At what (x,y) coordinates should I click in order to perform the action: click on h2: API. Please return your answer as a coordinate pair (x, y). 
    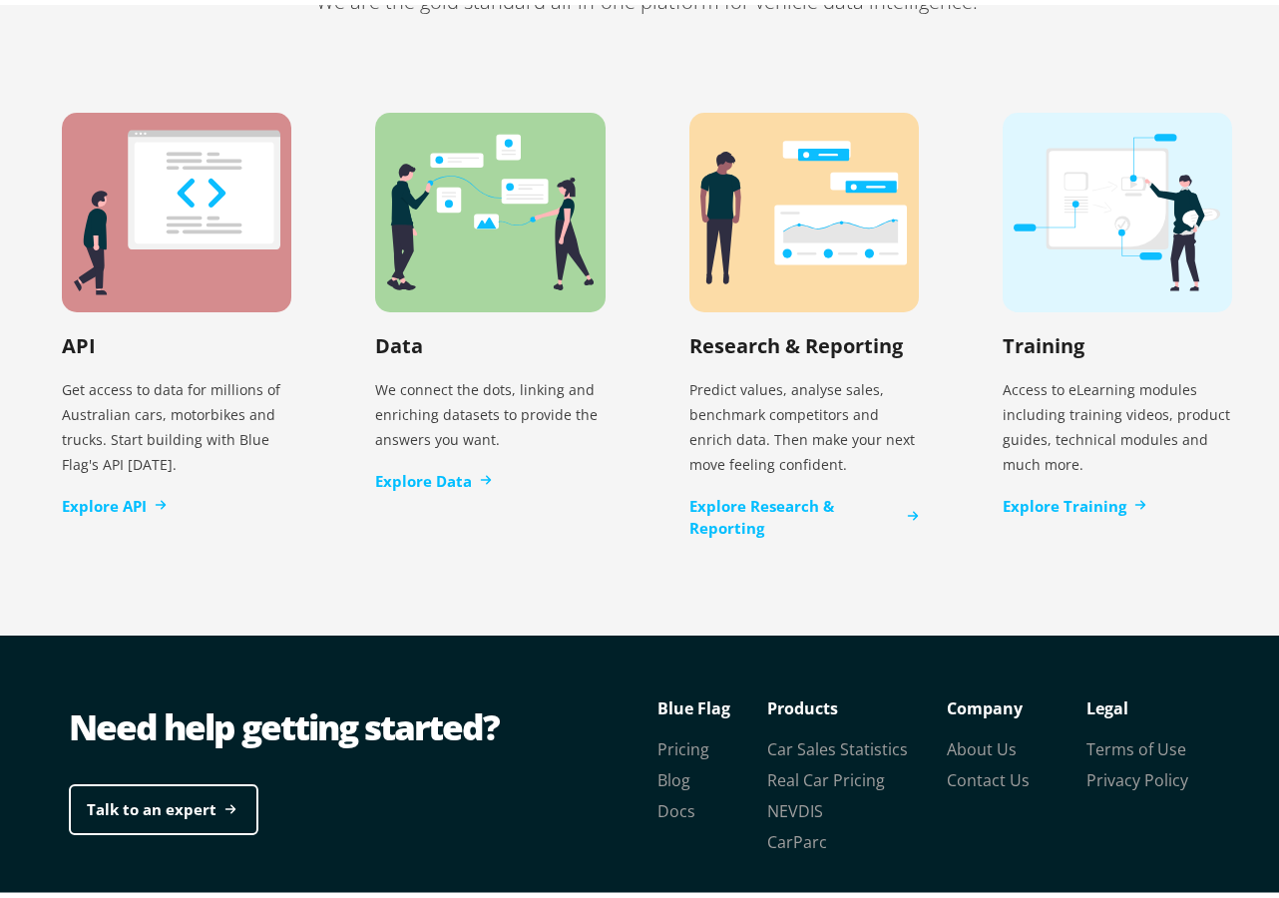
    Looking at the image, I should click on (79, 340).